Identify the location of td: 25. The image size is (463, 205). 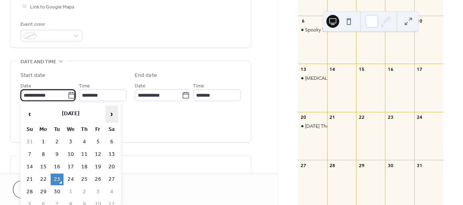
(84, 179).